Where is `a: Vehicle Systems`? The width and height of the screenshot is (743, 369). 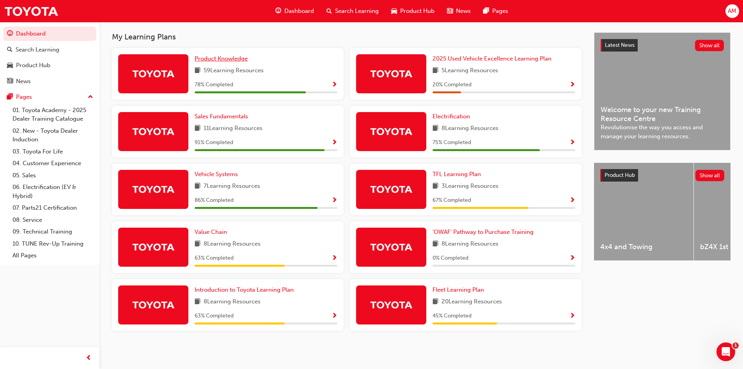
a: Vehicle Systems is located at coordinates (218, 174).